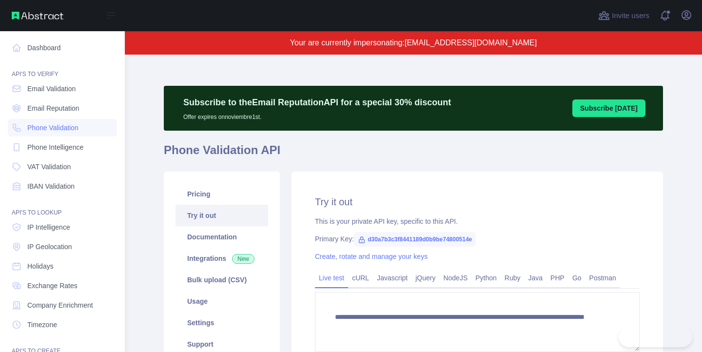 The image size is (702, 352). Describe the element at coordinates (62, 325) in the screenshot. I see `a: Timezone` at that location.